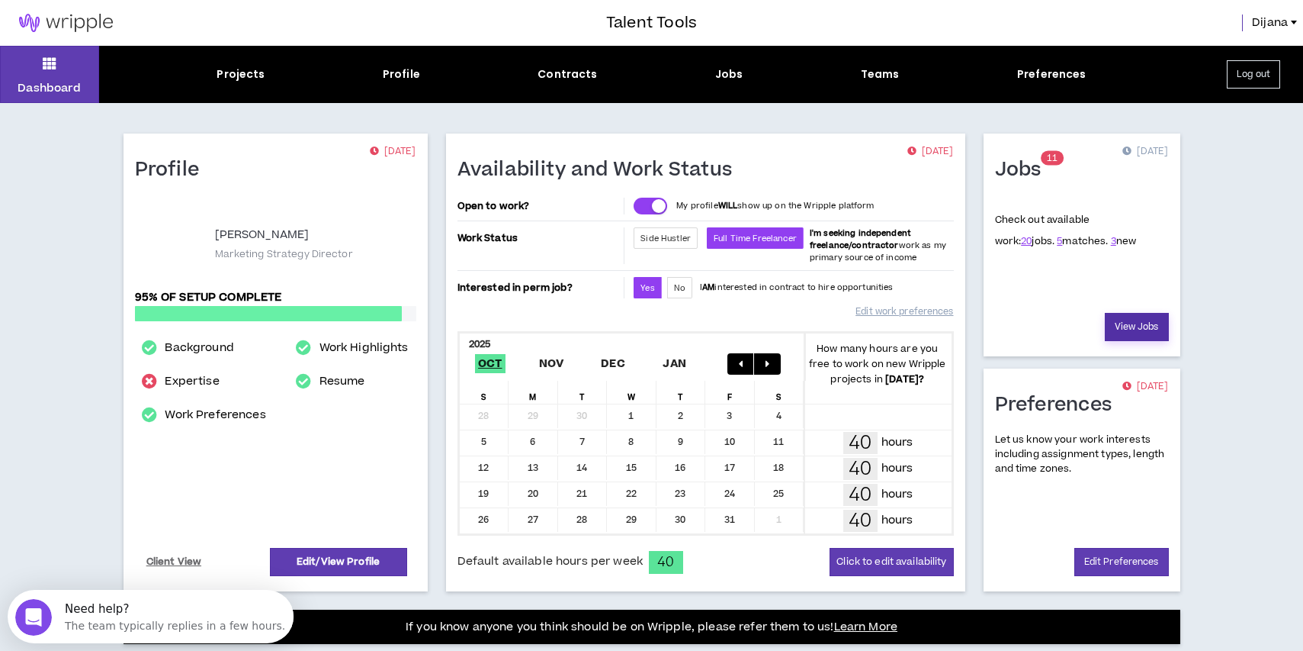 The height and width of the screenshot is (651, 1303). What do you see at coordinates (729, 74) in the screenshot?
I see `div: Jobs` at bounding box center [729, 74].